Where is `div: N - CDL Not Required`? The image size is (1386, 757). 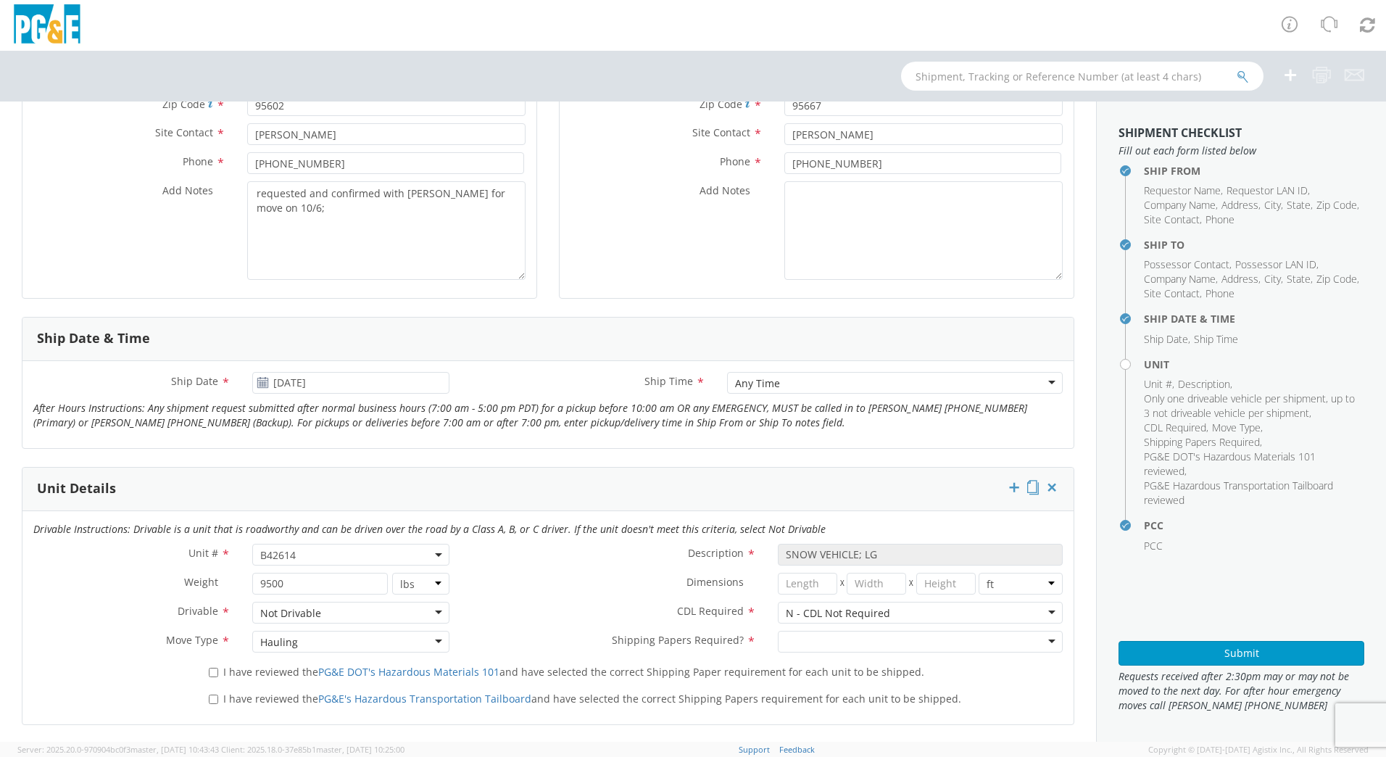
div: N - CDL Not Required is located at coordinates (838, 613).